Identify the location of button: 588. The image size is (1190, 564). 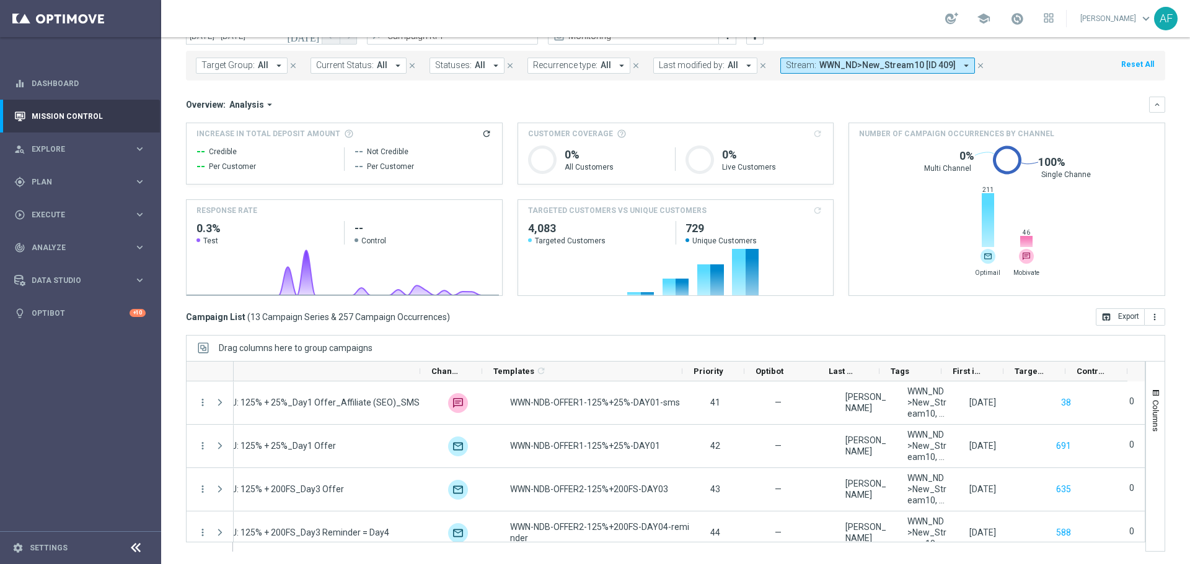
(1063, 533).